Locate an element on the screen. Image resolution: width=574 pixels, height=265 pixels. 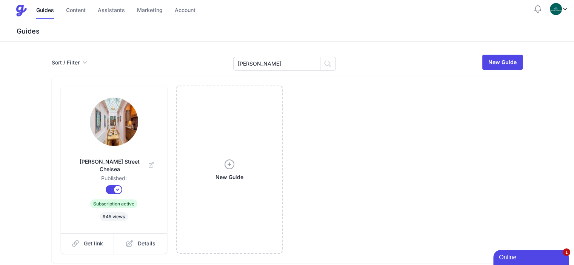
img: oovs19i4we9w73xo0bfpgswpi0cd is located at coordinates (556, 9).